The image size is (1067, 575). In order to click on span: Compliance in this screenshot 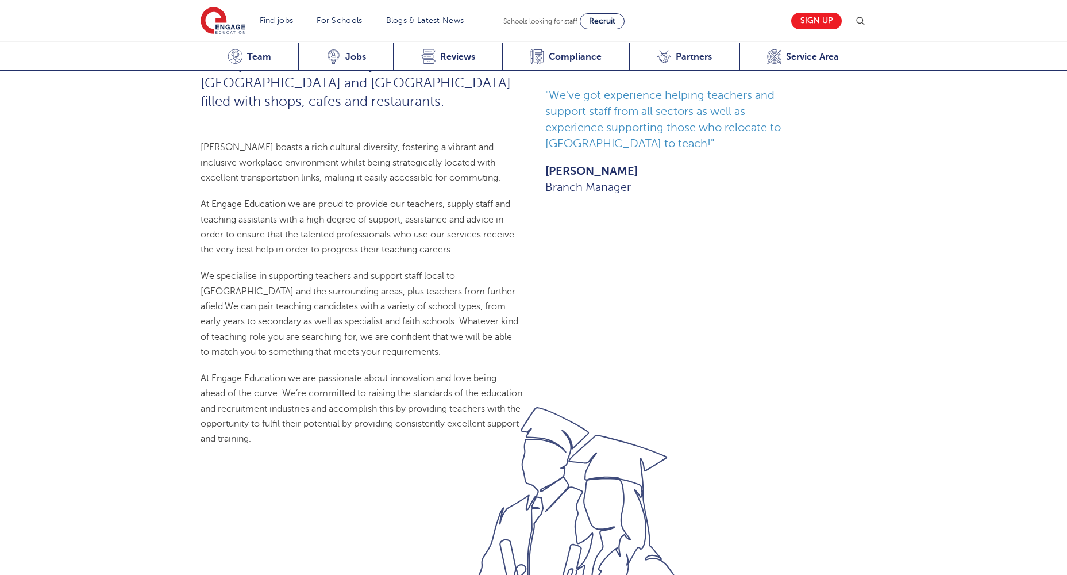, I will do `click(575, 57)`.